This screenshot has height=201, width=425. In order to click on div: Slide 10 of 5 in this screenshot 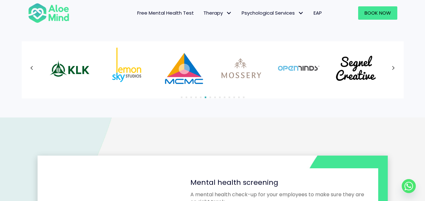, I will do `click(298, 68)`.